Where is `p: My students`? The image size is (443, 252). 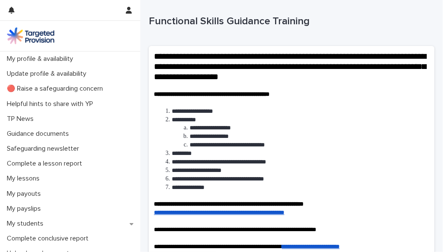
p: My students is located at coordinates (27, 223).